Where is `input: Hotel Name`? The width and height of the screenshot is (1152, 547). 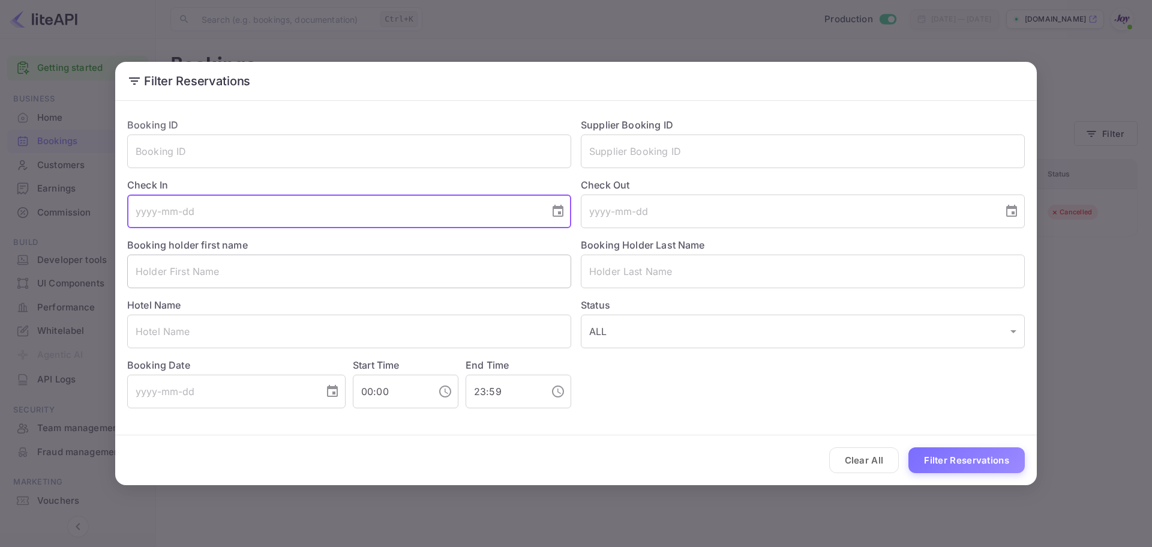
input: Hotel Name is located at coordinates (349, 331).